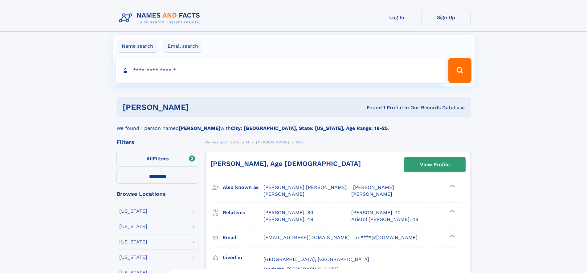 This screenshot has height=273, width=587. I want to click on h3: Relatives, so click(243, 213).